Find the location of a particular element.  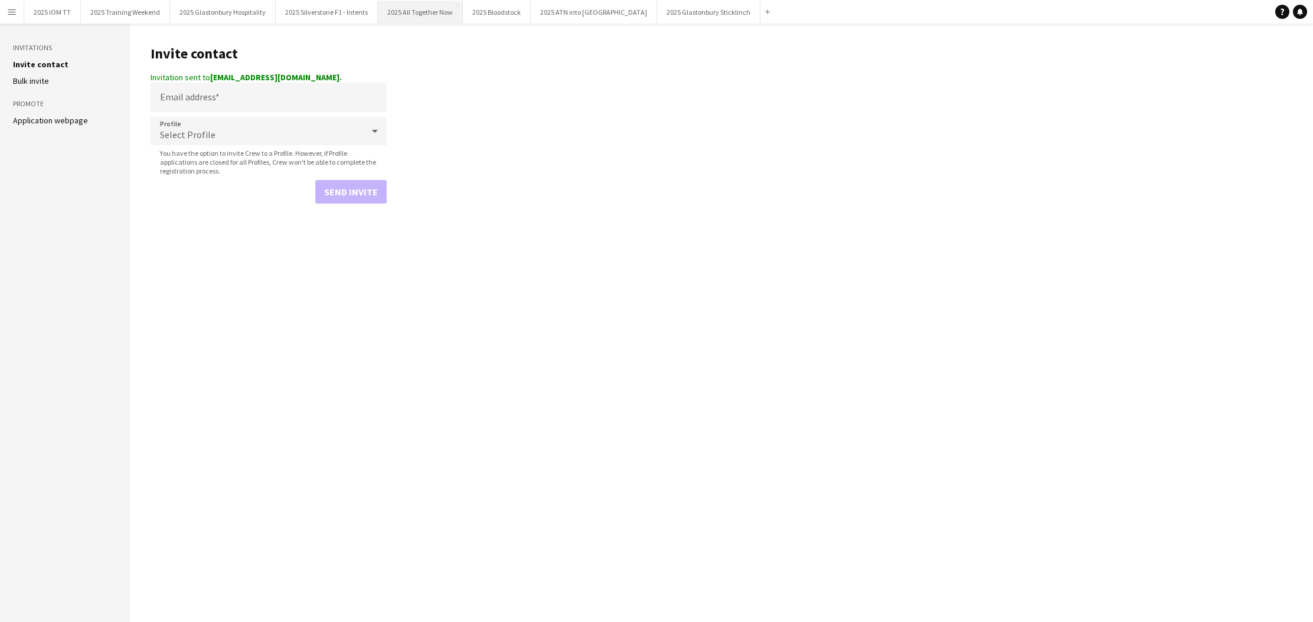

button: 2025 Silverstone F1 - Intents is located at coordinates (327, 12).